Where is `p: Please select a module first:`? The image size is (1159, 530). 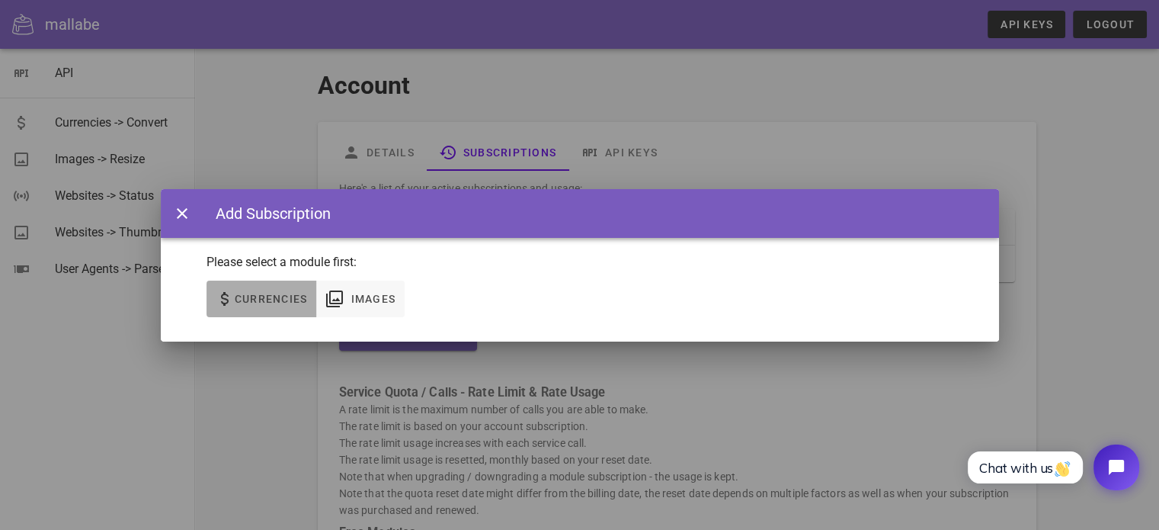
p: Please select a module first: is located at coordinates (580, 262).